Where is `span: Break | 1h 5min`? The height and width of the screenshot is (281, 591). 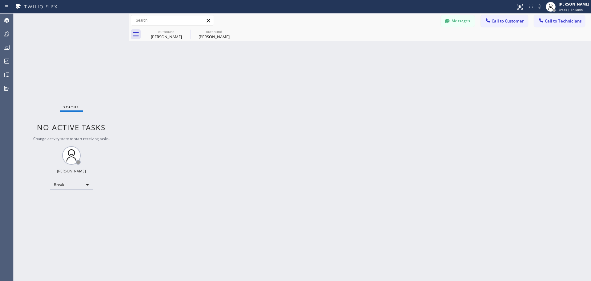
span: Break | 1h 5min is located at coordinates (571, 10).